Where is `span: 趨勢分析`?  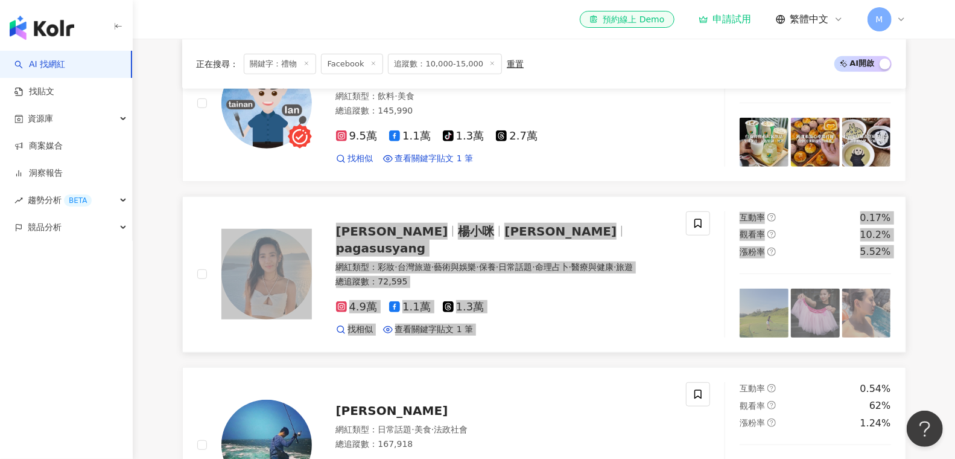 span: 趨勢分析 is located at coordinates (60, 200).